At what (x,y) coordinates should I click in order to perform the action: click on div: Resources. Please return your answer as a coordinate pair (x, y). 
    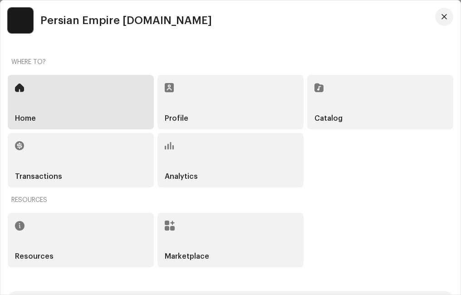
    Looking at the image, I should click on (230, 200).